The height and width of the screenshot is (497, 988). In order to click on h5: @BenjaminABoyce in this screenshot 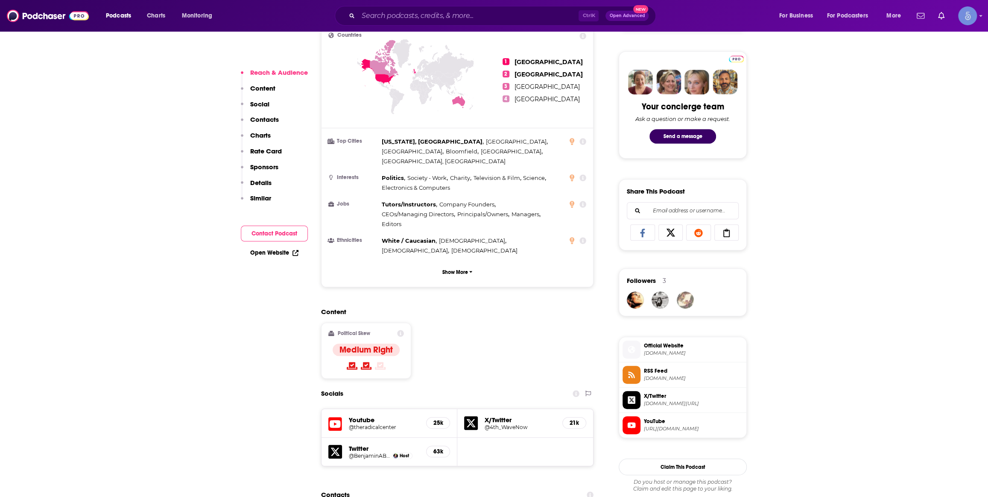, I will do `click(369, 455)`.